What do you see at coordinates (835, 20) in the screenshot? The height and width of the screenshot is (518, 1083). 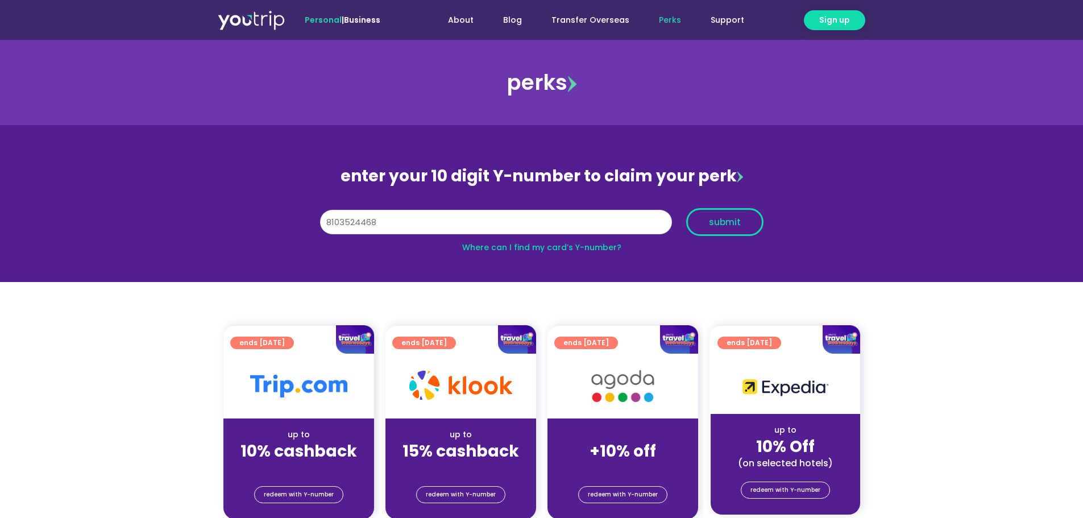 I see `a: Sign up` at bounding box center [835, 20].